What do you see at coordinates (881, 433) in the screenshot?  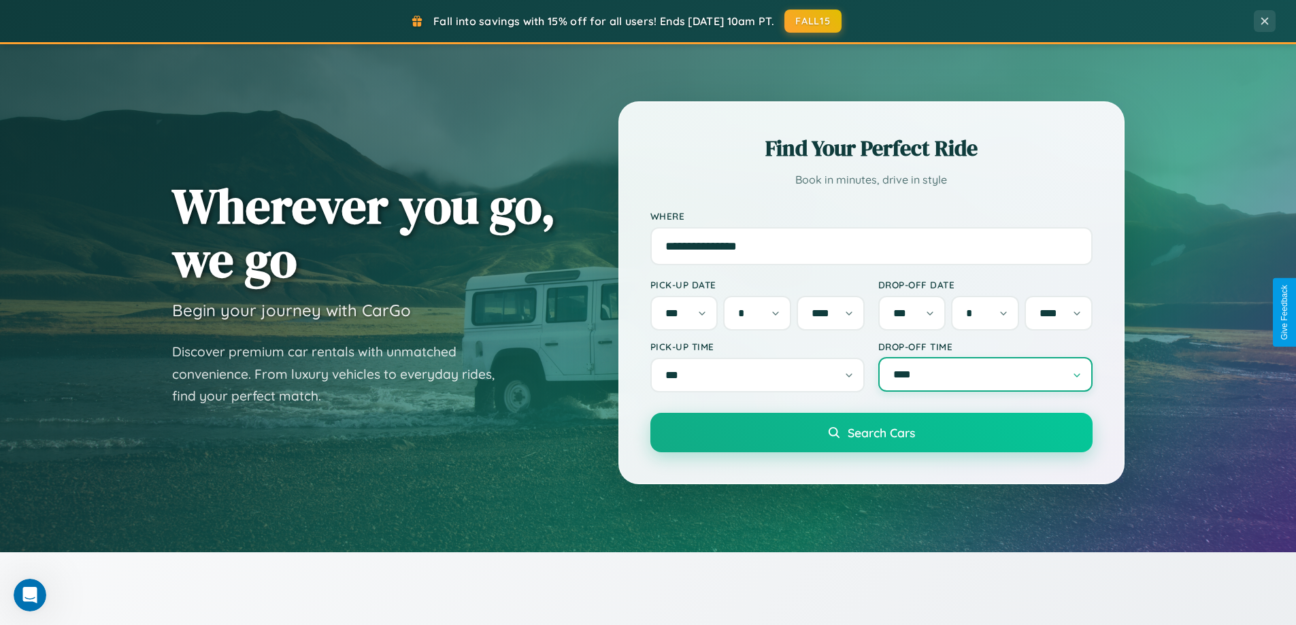 I see `span: Search Cars` at bounding box center [881, 433].